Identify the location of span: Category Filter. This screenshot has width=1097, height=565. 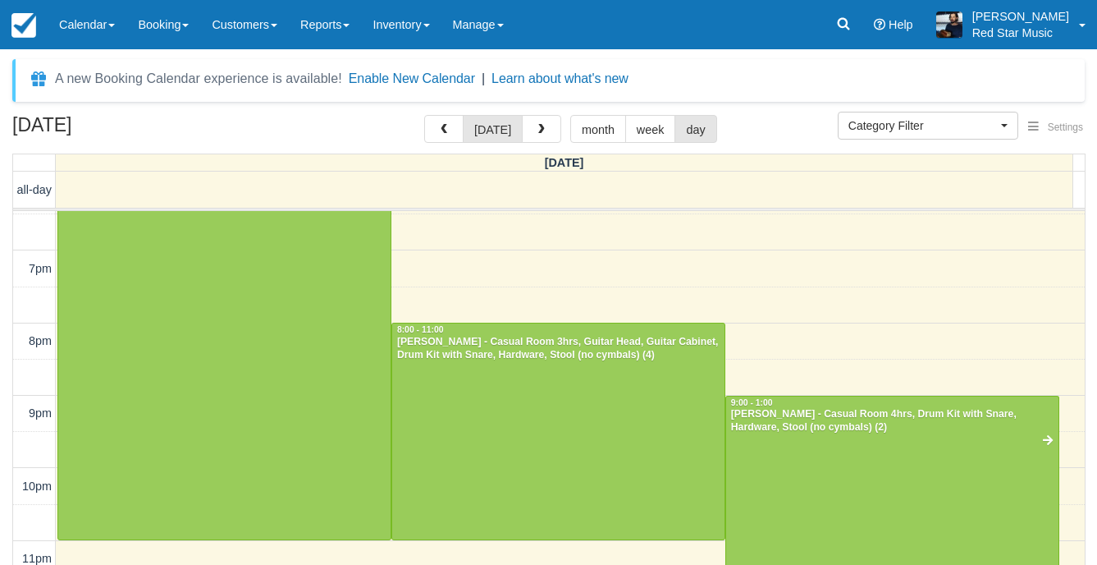
(922, 126).